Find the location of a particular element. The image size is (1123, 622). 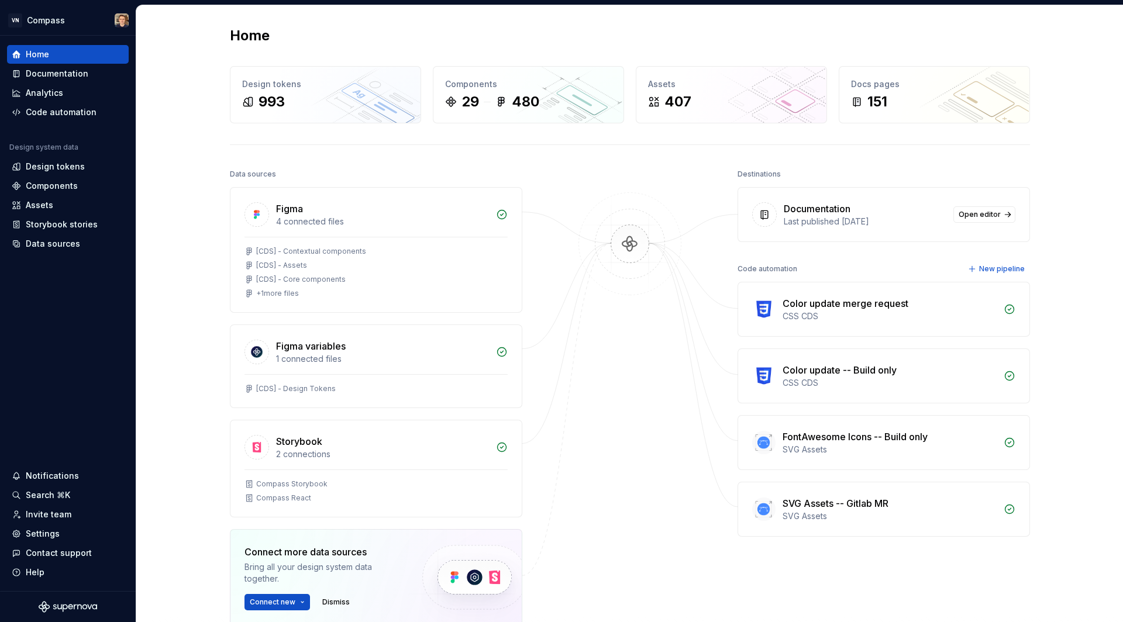

span: Dismiss is located at coordinates (336, 602).